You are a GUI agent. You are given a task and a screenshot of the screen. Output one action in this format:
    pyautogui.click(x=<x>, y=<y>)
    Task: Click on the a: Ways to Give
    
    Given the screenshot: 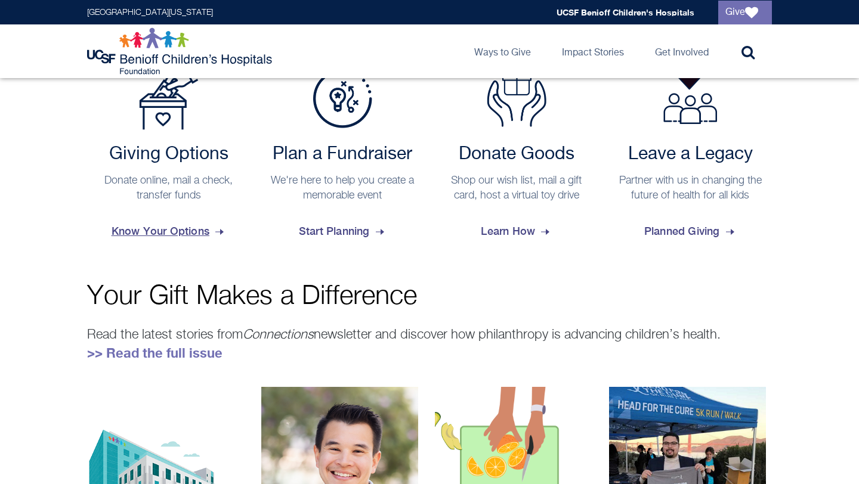 What is the action you would take?
    pyautogui.click(x=502, y=51)
    